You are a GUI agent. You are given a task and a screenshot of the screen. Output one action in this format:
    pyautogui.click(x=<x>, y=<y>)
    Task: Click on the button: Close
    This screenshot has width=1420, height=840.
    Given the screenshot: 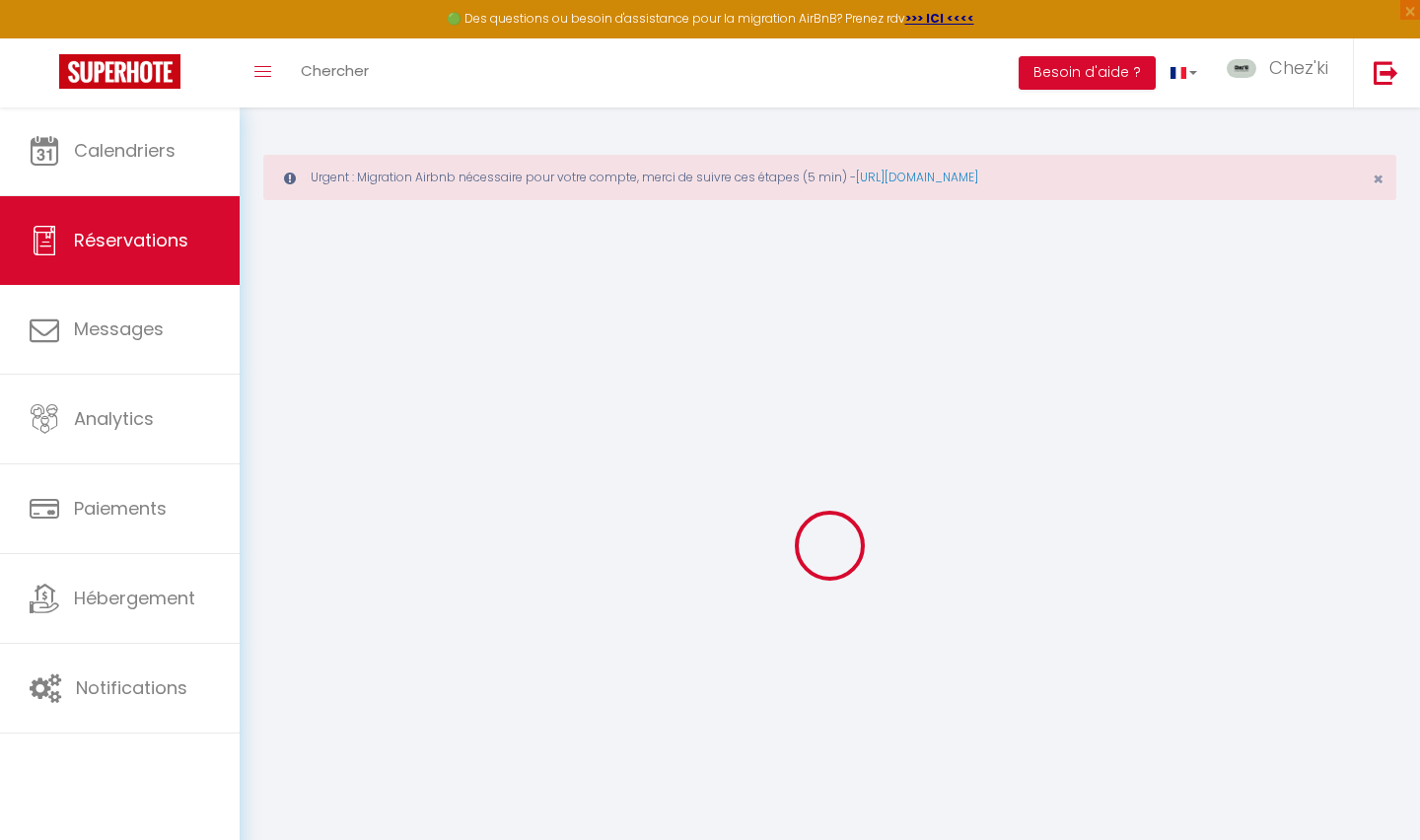 What is the action you would take?
    pyautogui.click(x=1377, y=179)
    